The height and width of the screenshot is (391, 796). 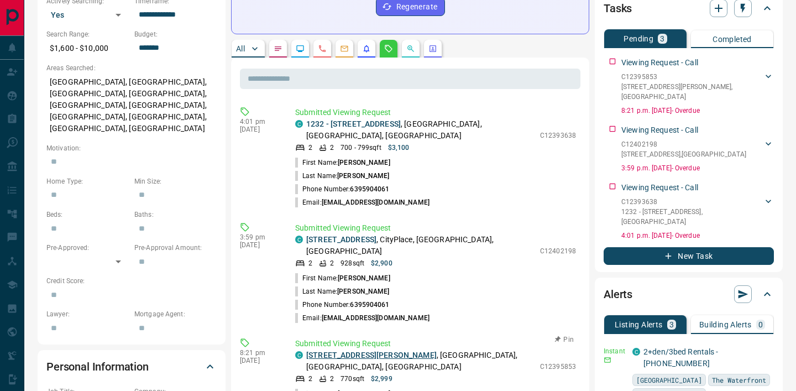 I want to click on p: Building Alerts, so click(x=725, y=325).